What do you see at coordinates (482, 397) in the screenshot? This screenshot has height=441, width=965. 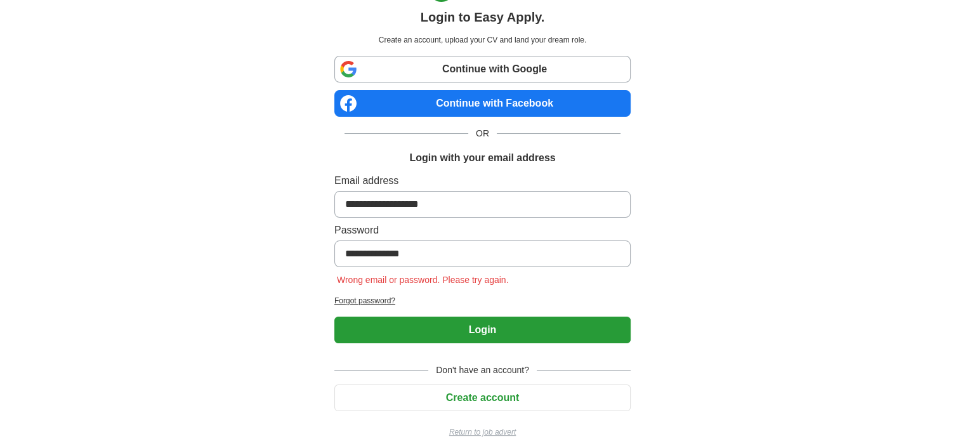 I see `a: Create account` at bounding box center [482, 397].